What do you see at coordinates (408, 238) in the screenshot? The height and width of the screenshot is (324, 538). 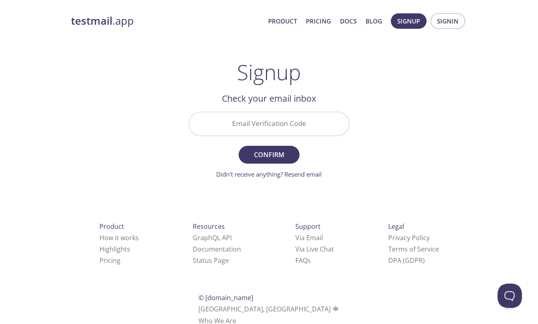 I see `a: Privacy Policy` at bounding box center [408, 238].